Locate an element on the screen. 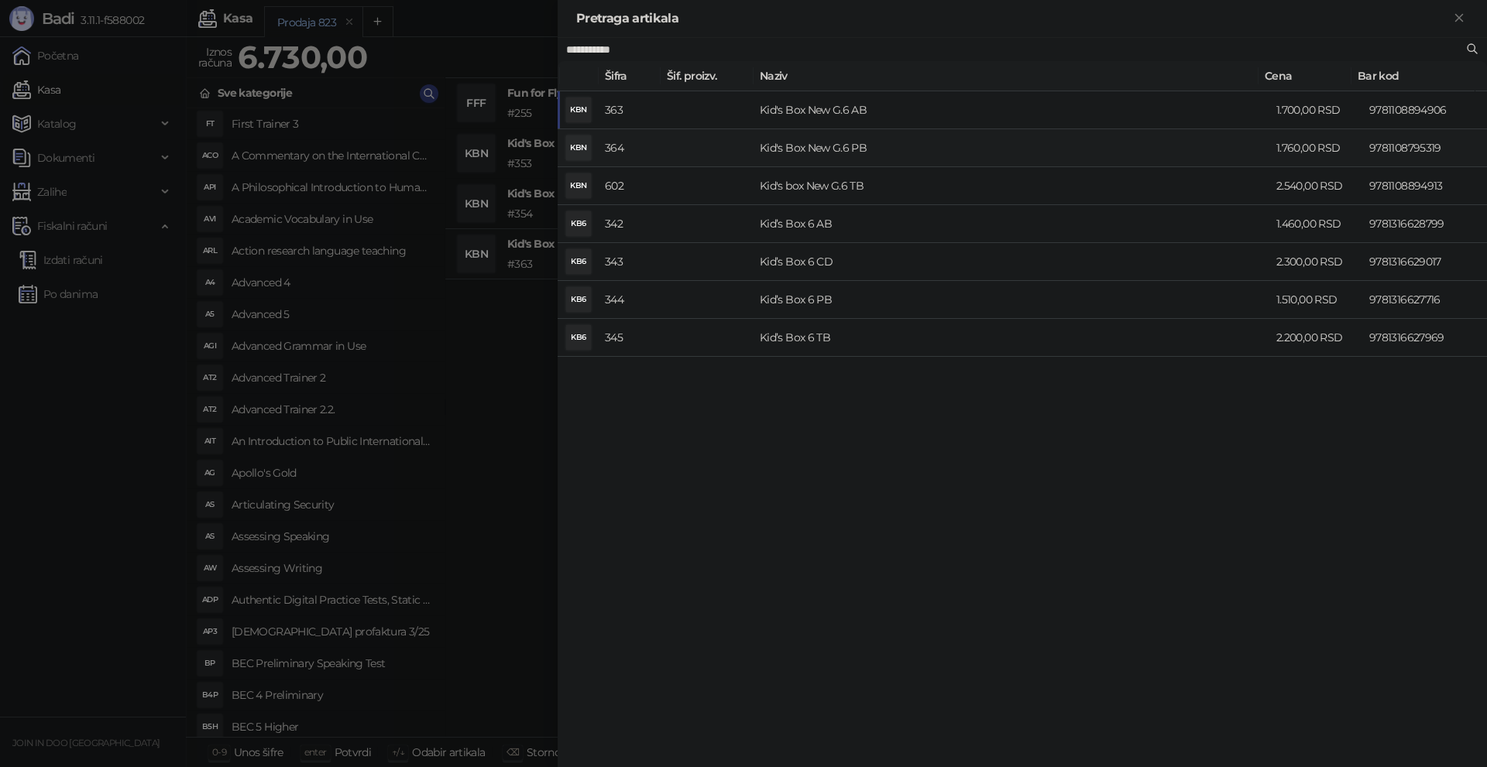 Image resolution: width=1487 pixels, height=767 pixels. td: 1.760,00 RSD is located at coordinates (1317, 148).